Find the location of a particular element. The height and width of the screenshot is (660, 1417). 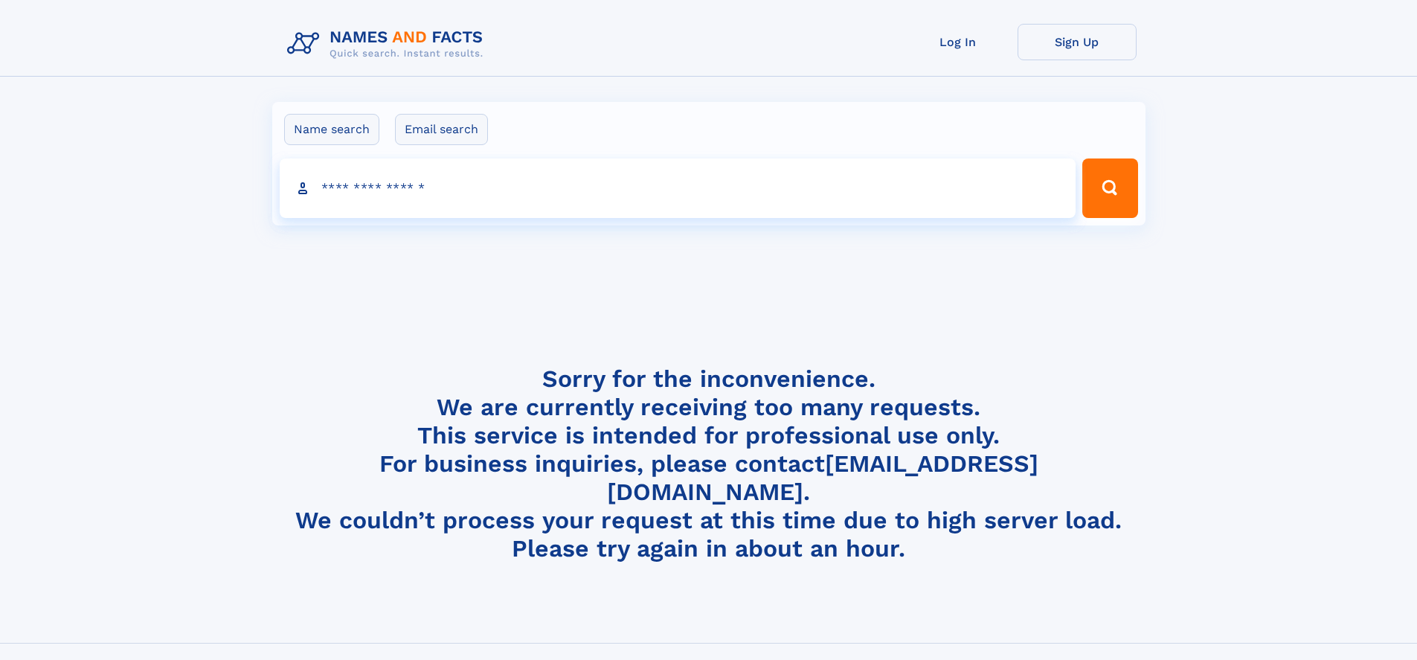

h4: Sorry for the inconvenience. We are currently receiving too many requests. This service is intend... is located at coordinates (709, 463).